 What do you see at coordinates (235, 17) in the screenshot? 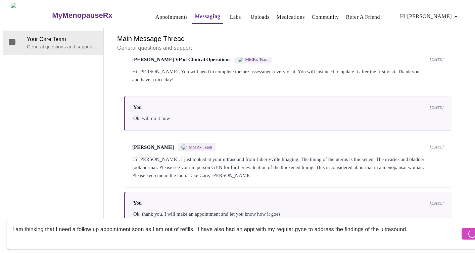
I see `button: Labs` at bounding box center [235, 17].